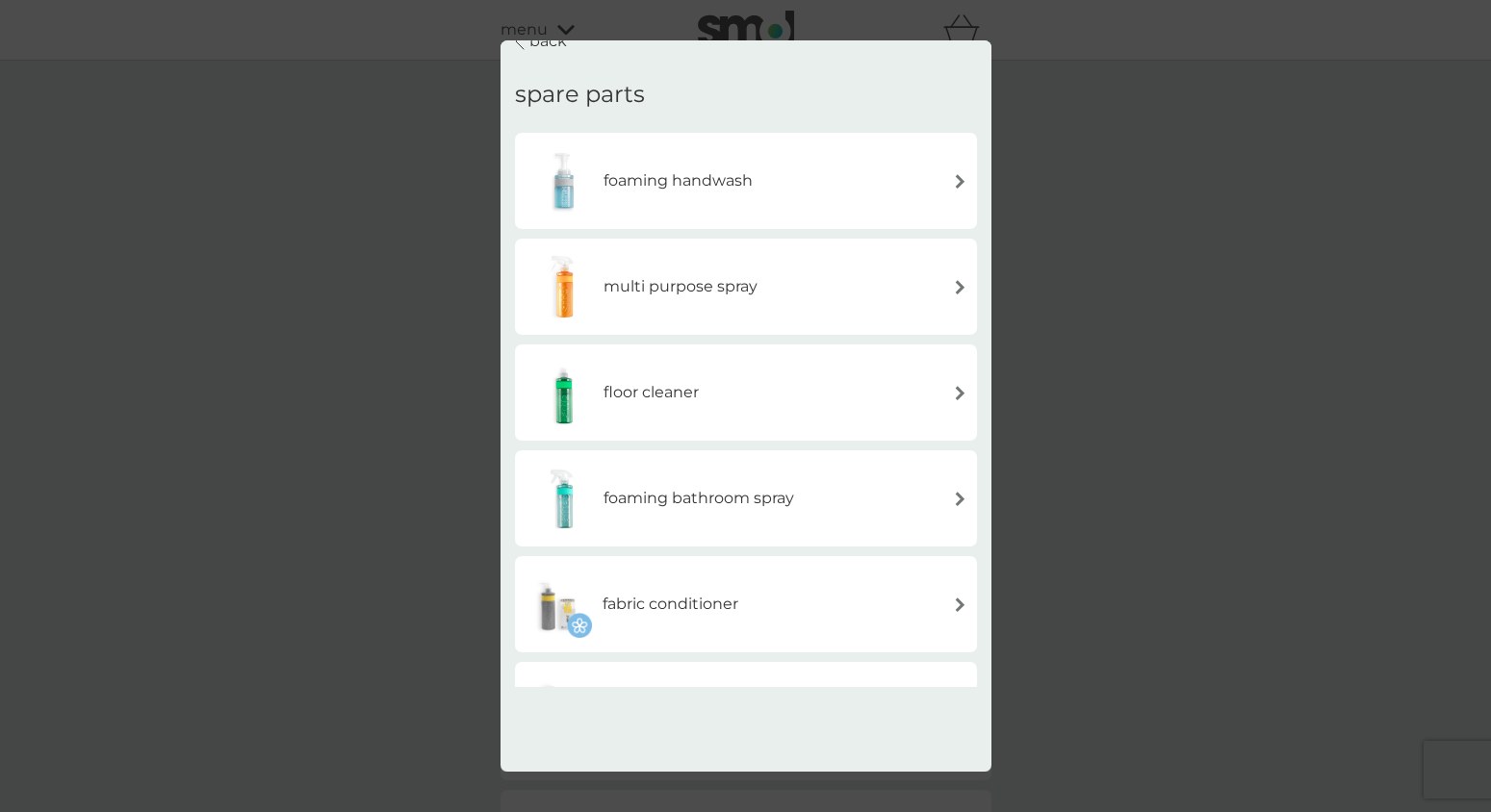 The width and height of the screenshot is (1491, 812). I want to click on h6: foaming bathroom spray, so click(698, 499).